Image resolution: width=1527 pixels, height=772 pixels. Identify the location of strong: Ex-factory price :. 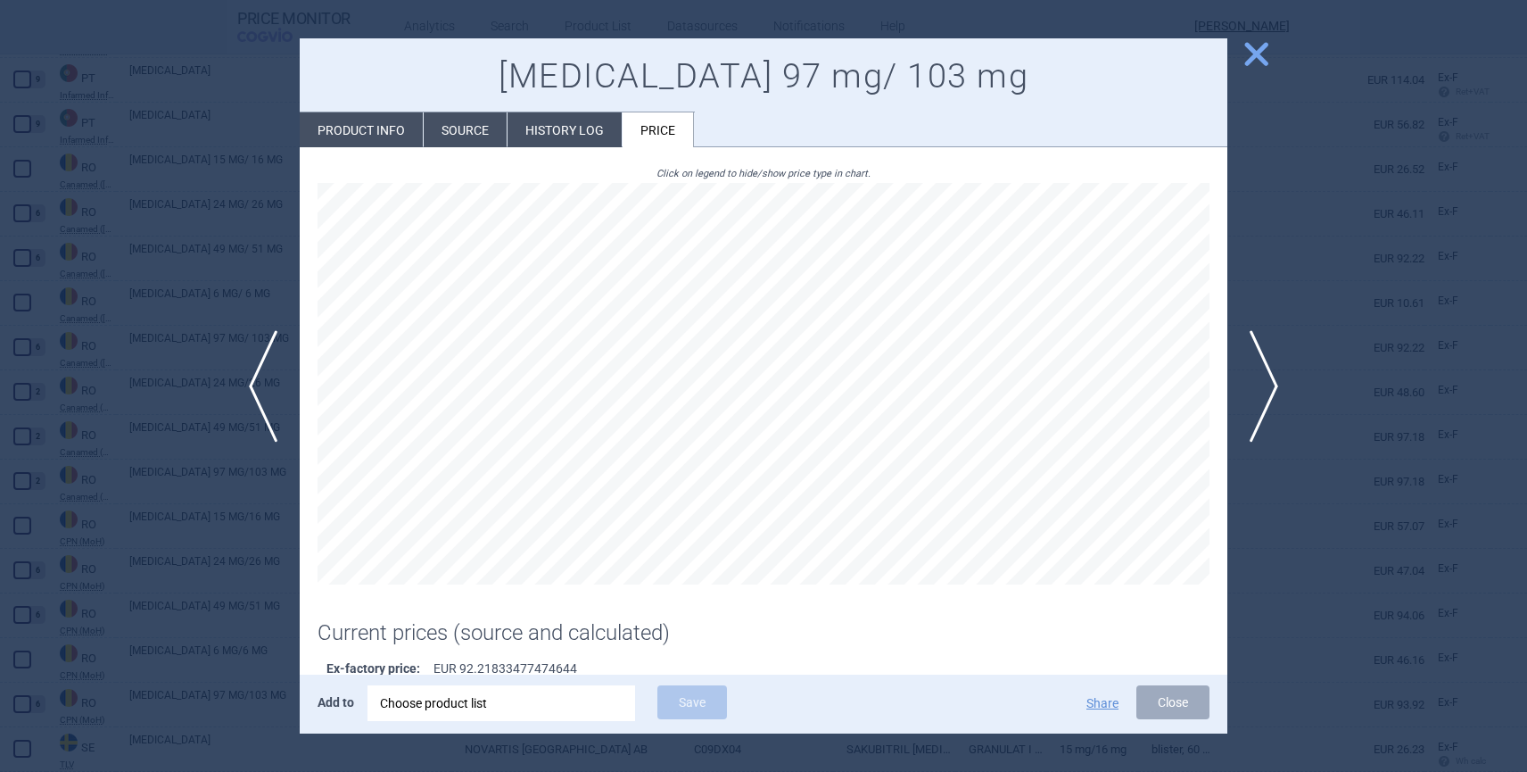
(380, 668).